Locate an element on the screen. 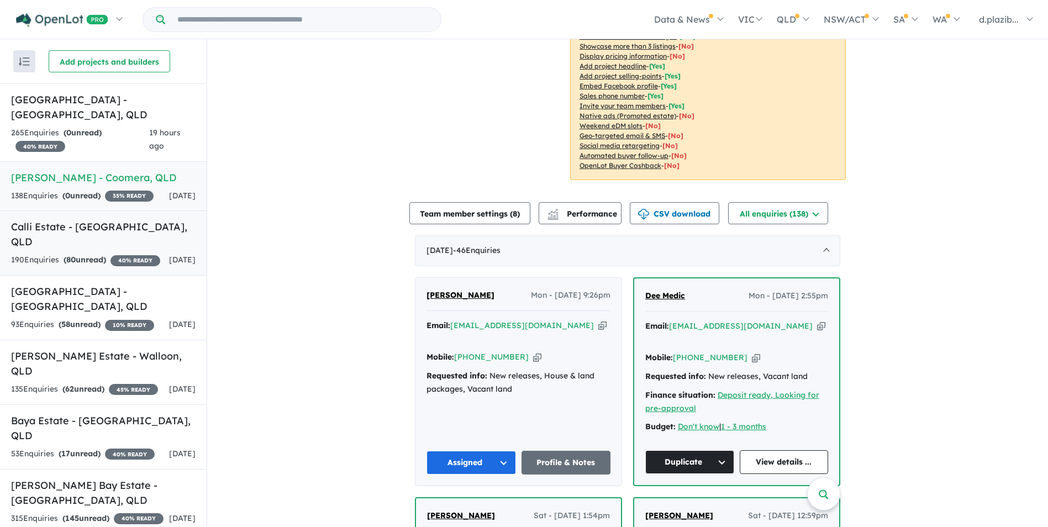 This screenshot has width=1048, height=527. u: 1 - 3 months is located at coordinates (744, 426).